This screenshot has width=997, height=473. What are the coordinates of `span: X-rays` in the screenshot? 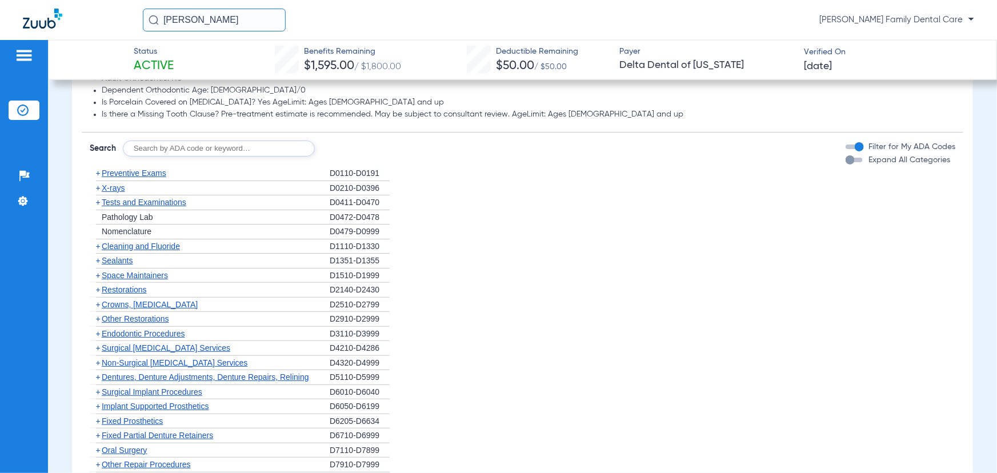 It's located at (113, 188).